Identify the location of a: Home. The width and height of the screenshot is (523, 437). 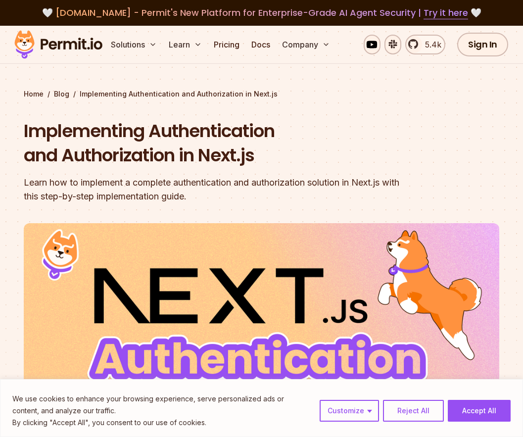
(34, 94).